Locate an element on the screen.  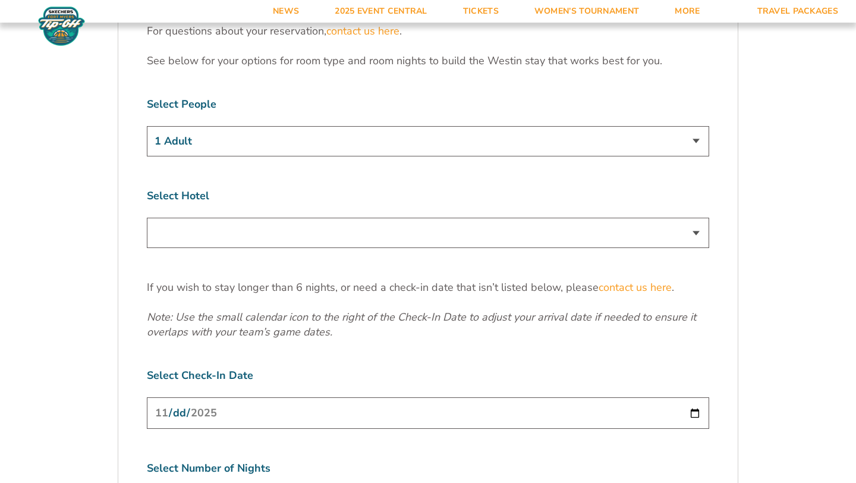
img: Fort Myers Tip-Off is located at coordinates (61, 26).